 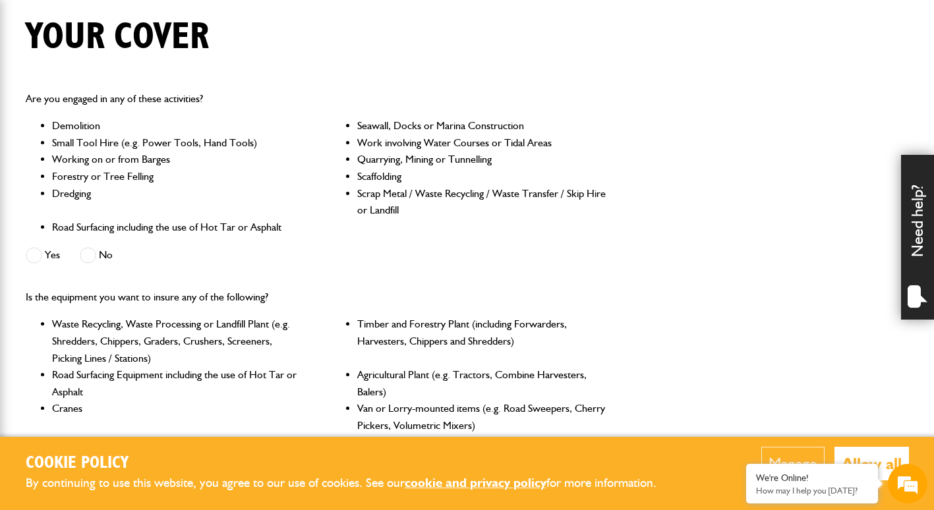 I want to click on input: Enter your phone number, so click(x=129, y=214).